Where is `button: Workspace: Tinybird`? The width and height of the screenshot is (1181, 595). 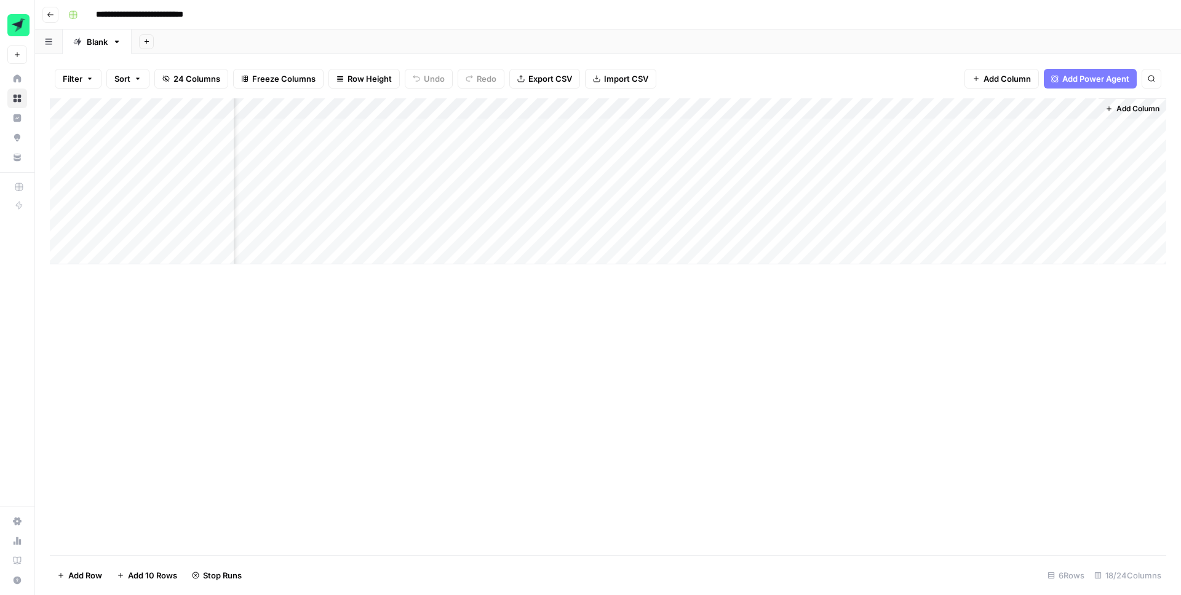 button: Workspace: Tinybird is located at coordinates (17, 25).